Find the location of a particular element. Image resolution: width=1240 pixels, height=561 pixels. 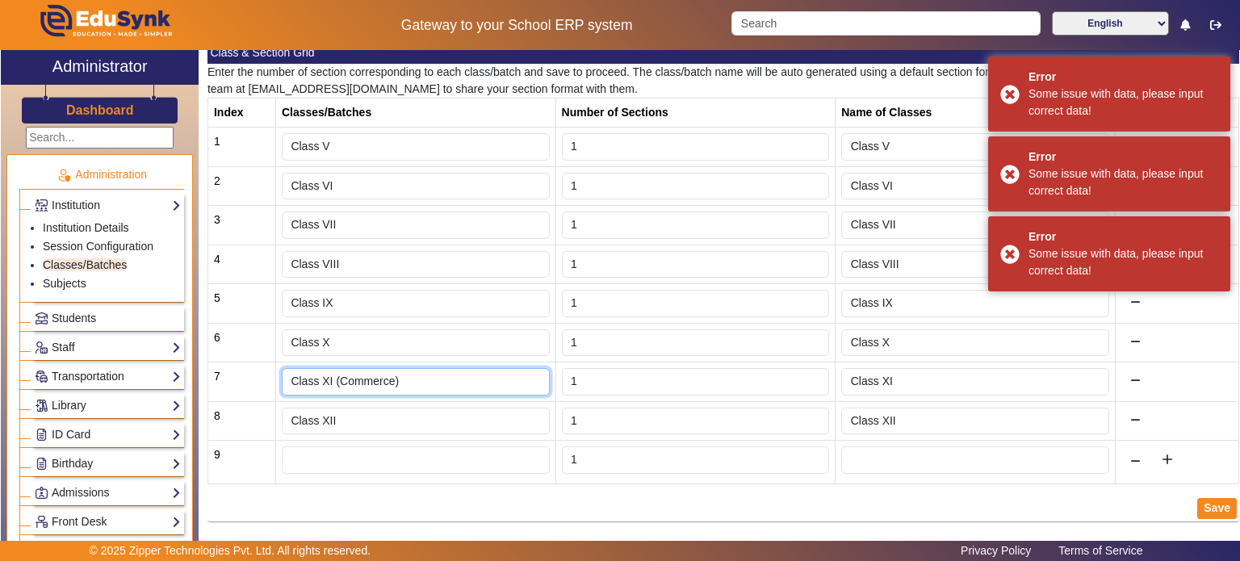

td: 6 is located at coordinates (241, 342).